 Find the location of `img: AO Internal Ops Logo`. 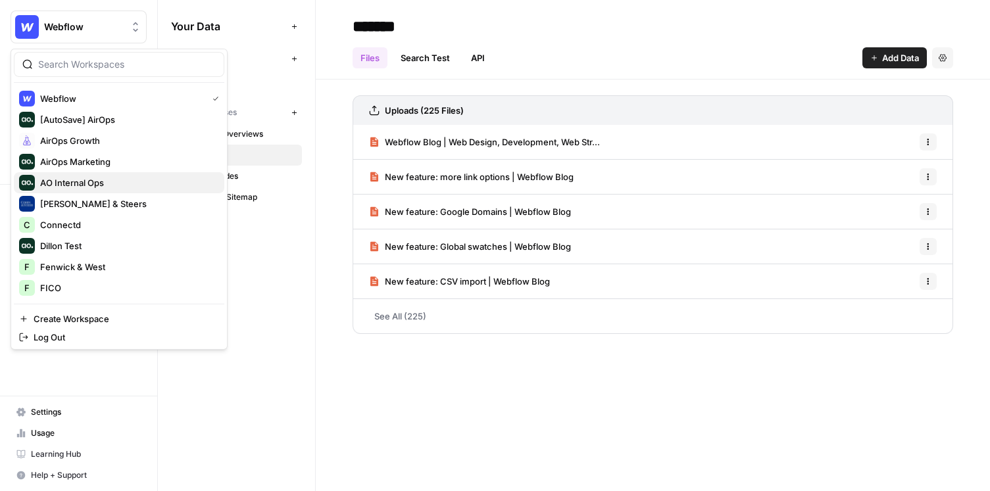

img: AO Internal Ops Logo is located at coordinates (27, 183).